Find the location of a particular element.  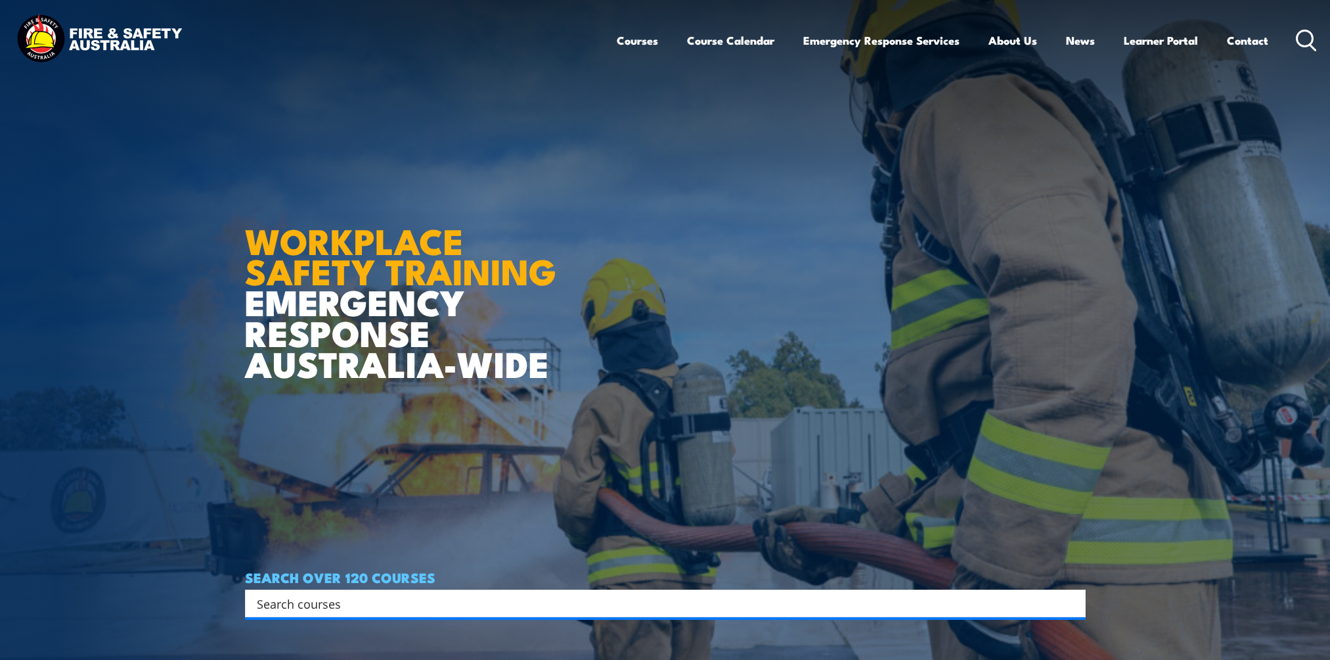

strong: WORKPLACE SAFETY TRAINING is located at coordinates (401, 255).